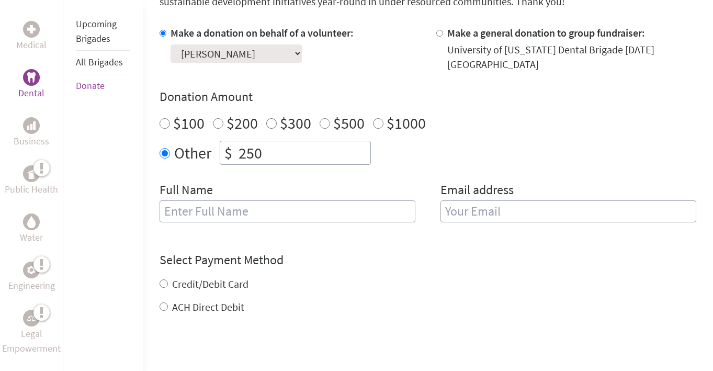 The image size is (713, 371). What do you see at coordinates (31, 174) in the screenshot?
I see `img: Public Health` at bounding box center [31, 174].